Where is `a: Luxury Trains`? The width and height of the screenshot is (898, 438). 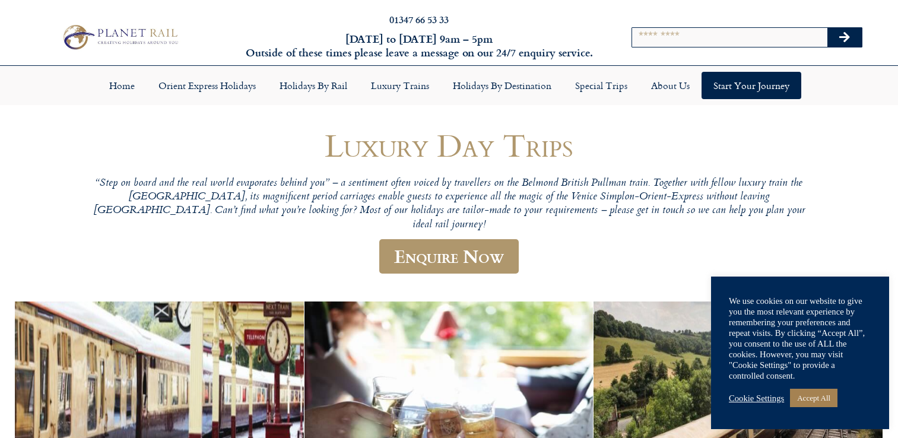 a: Luxury Trains is located at coordinates (400, 85).